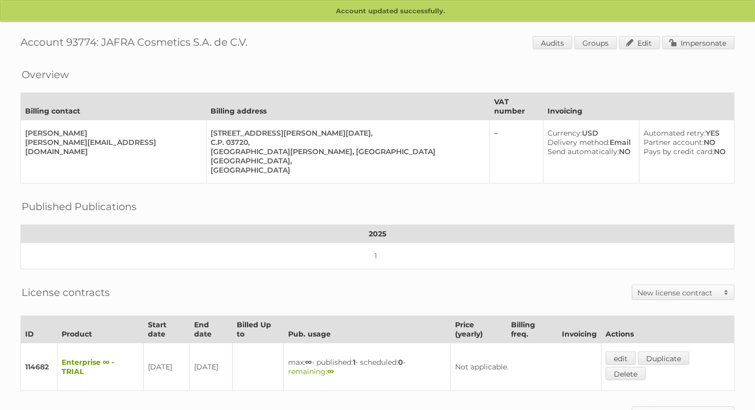 This screenshot has height=410, width=755. Describe the element at coordinates (668, 329) in the screenshot. I see `th: Actions` at that location.